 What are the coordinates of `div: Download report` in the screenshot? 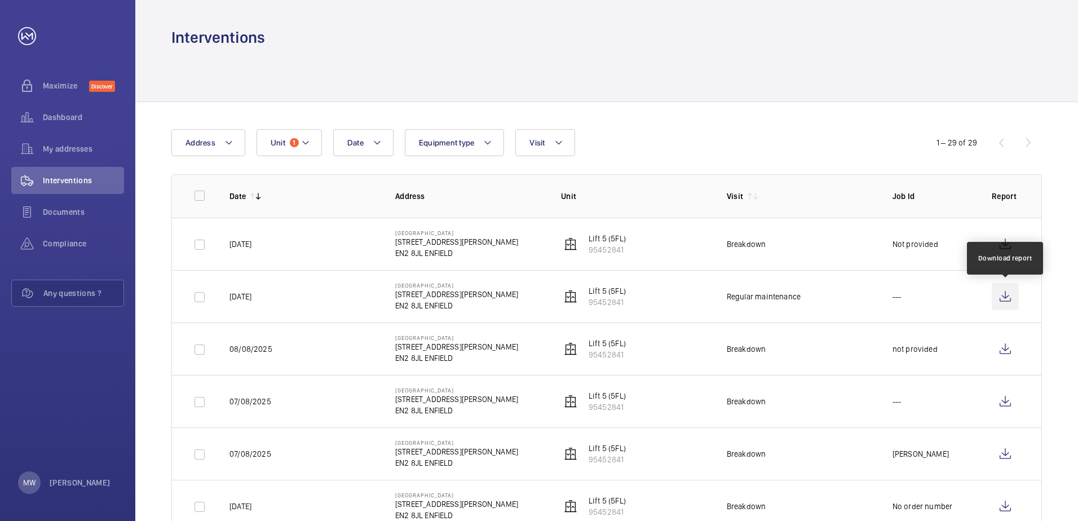 It's located at (1006, 258).